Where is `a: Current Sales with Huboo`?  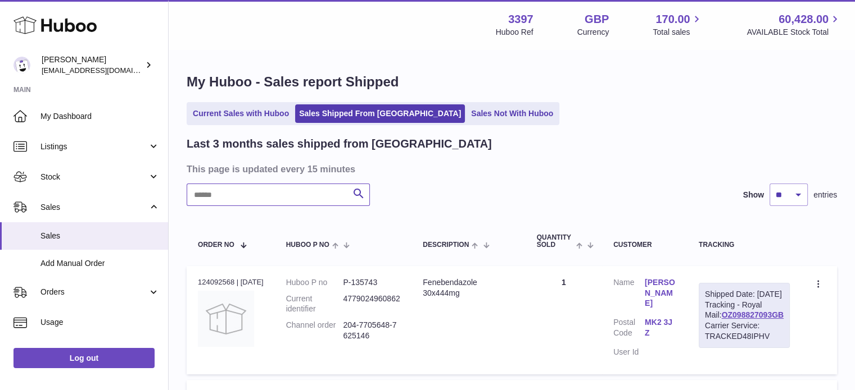
a: Current Sales with Huboo is located at coordinates (240, 113).